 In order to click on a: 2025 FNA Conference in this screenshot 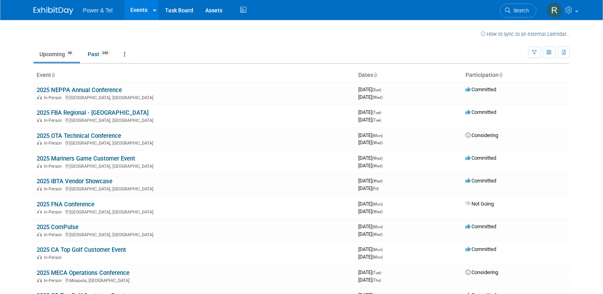, I will do `click(65, 204)`.